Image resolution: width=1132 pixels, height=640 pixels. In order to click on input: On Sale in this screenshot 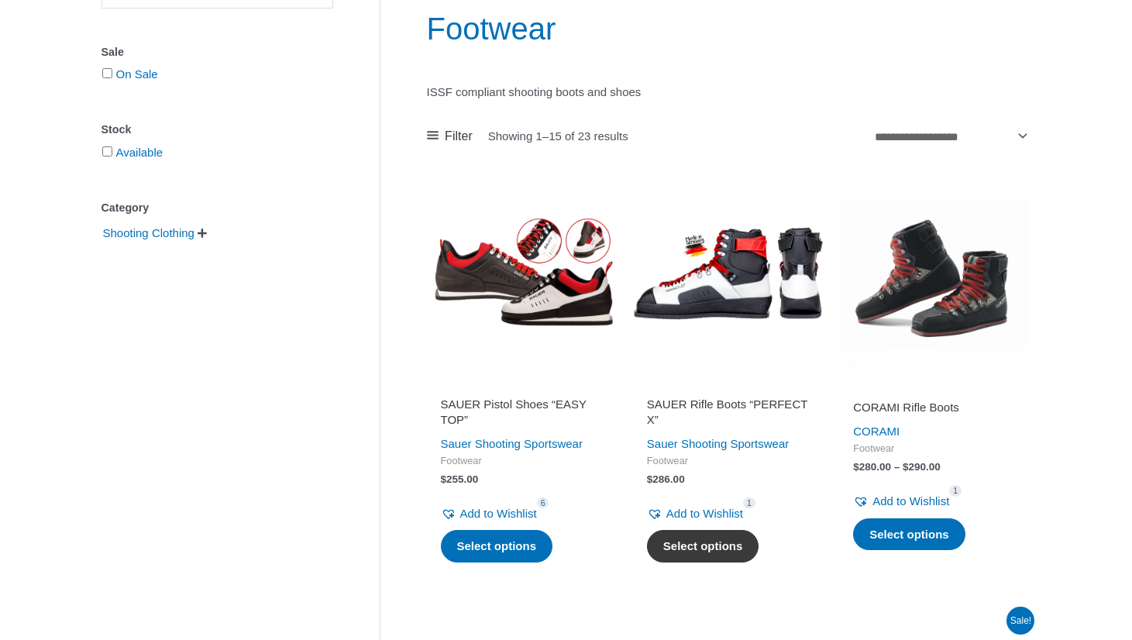, I will do `click(107, 73)`.